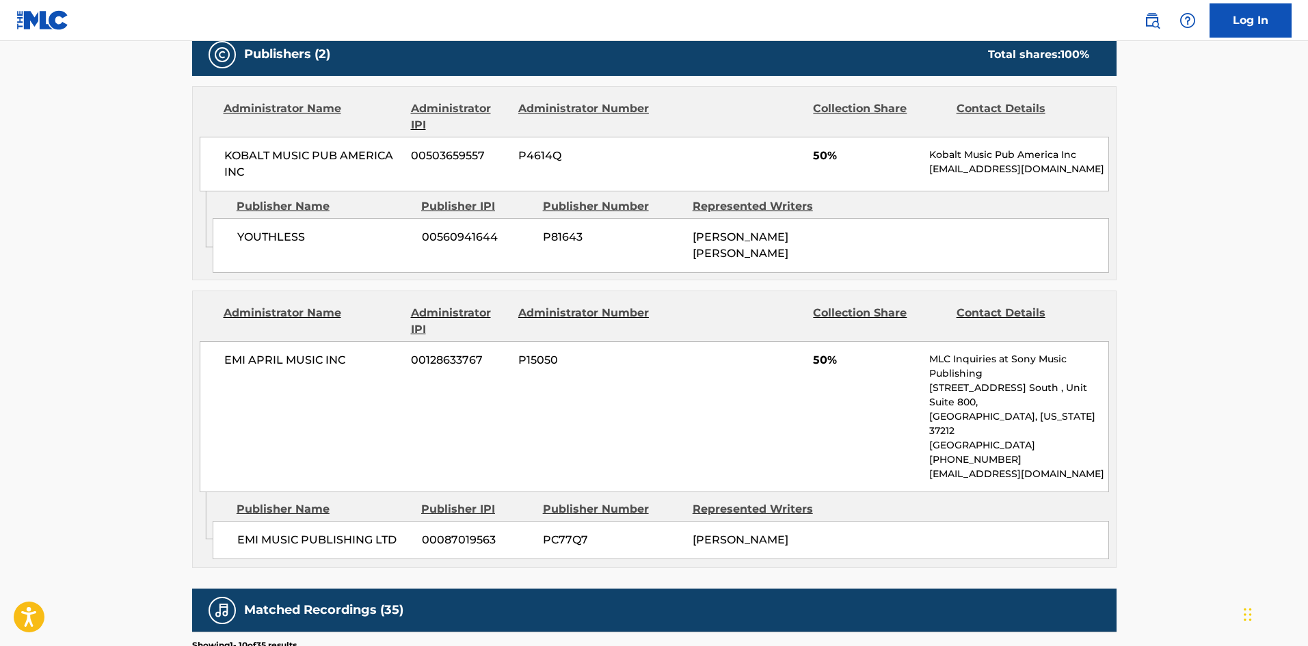  Describe the element at coordinates (477, 540) in the screenshot. I see `span: 00087019563` at that location.